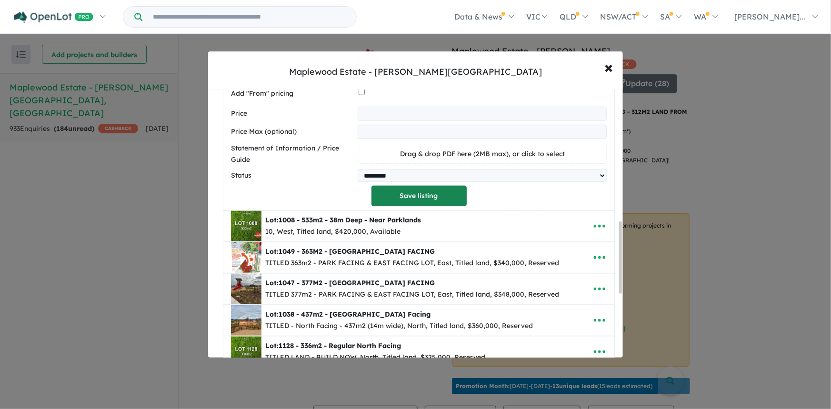 Image resolution: width=831 pixels, height=409 pixels. I want to click on div: TITLED 363m2 - PARK FACING & EAST FACING LOT, East, Titled land, $340,000, Reserved, so click(412, 263).